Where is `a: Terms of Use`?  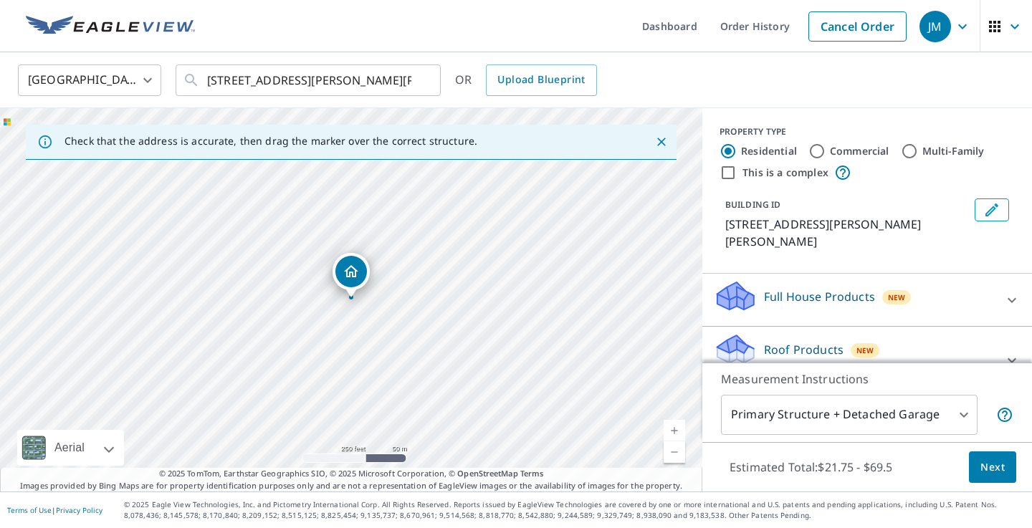
a: Terms of Use is located at coordinates (29, 510).